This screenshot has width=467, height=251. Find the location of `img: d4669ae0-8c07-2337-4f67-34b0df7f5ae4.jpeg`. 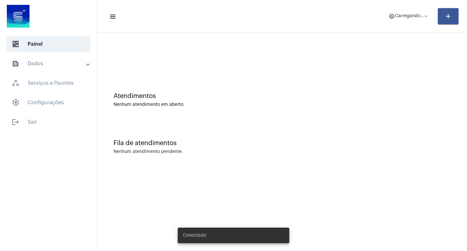

img: d4669ae0-8c07-2337-4f67-34b0df7f5ae4.jpeg is located at coordinates (18, 16).